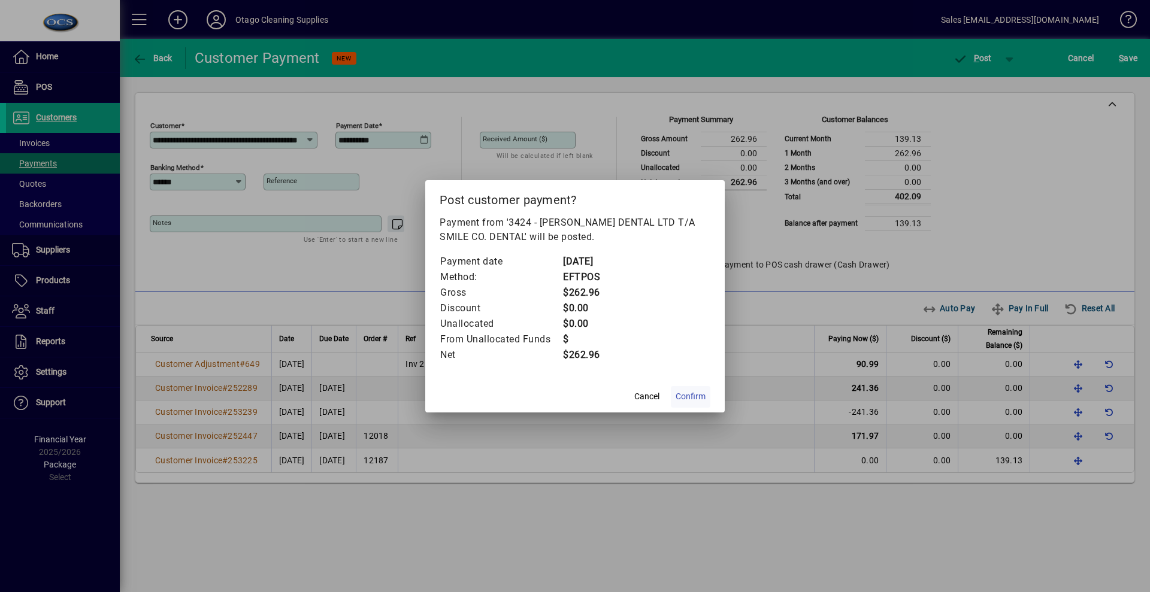 This screenshot has height=592, width=1150. I want to click on td: EFTPOS, so click(586, 277).